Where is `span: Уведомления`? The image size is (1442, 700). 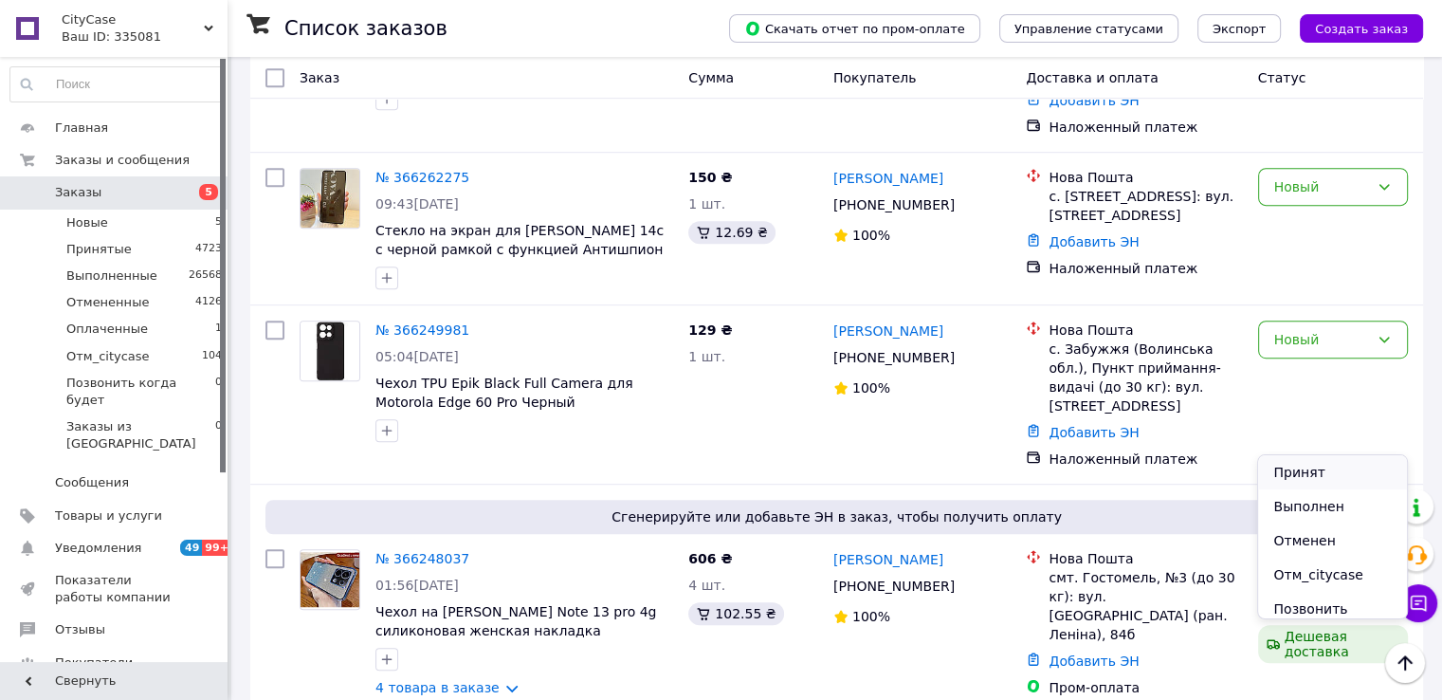
span: Уведомления is located at coordinates (98, 548).